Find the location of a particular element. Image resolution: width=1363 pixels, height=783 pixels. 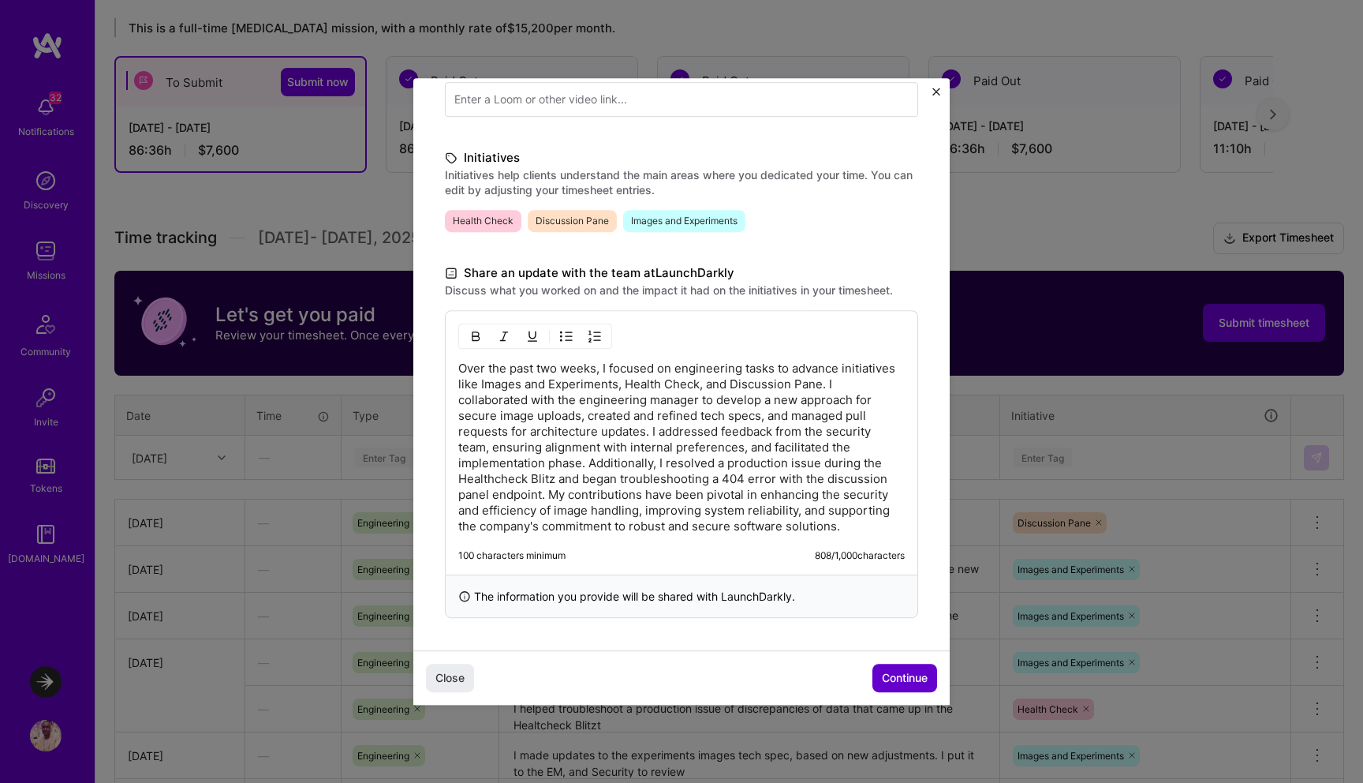

img: UL is located at coordinates (567, 336).